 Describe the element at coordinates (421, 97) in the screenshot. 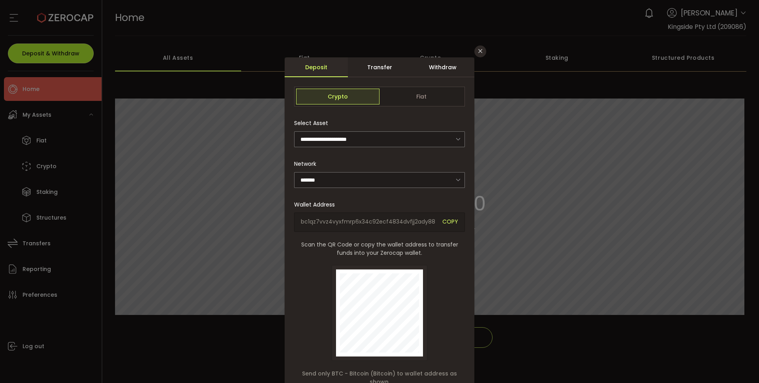

I see `span: Fiat` at that location.